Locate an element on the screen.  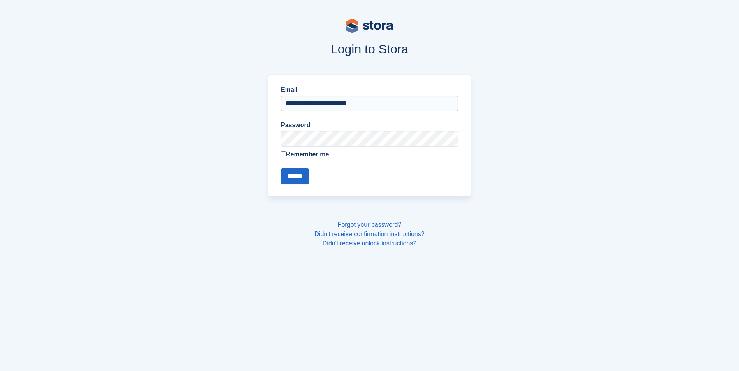
label: Email is located at coordinates (369, 90).